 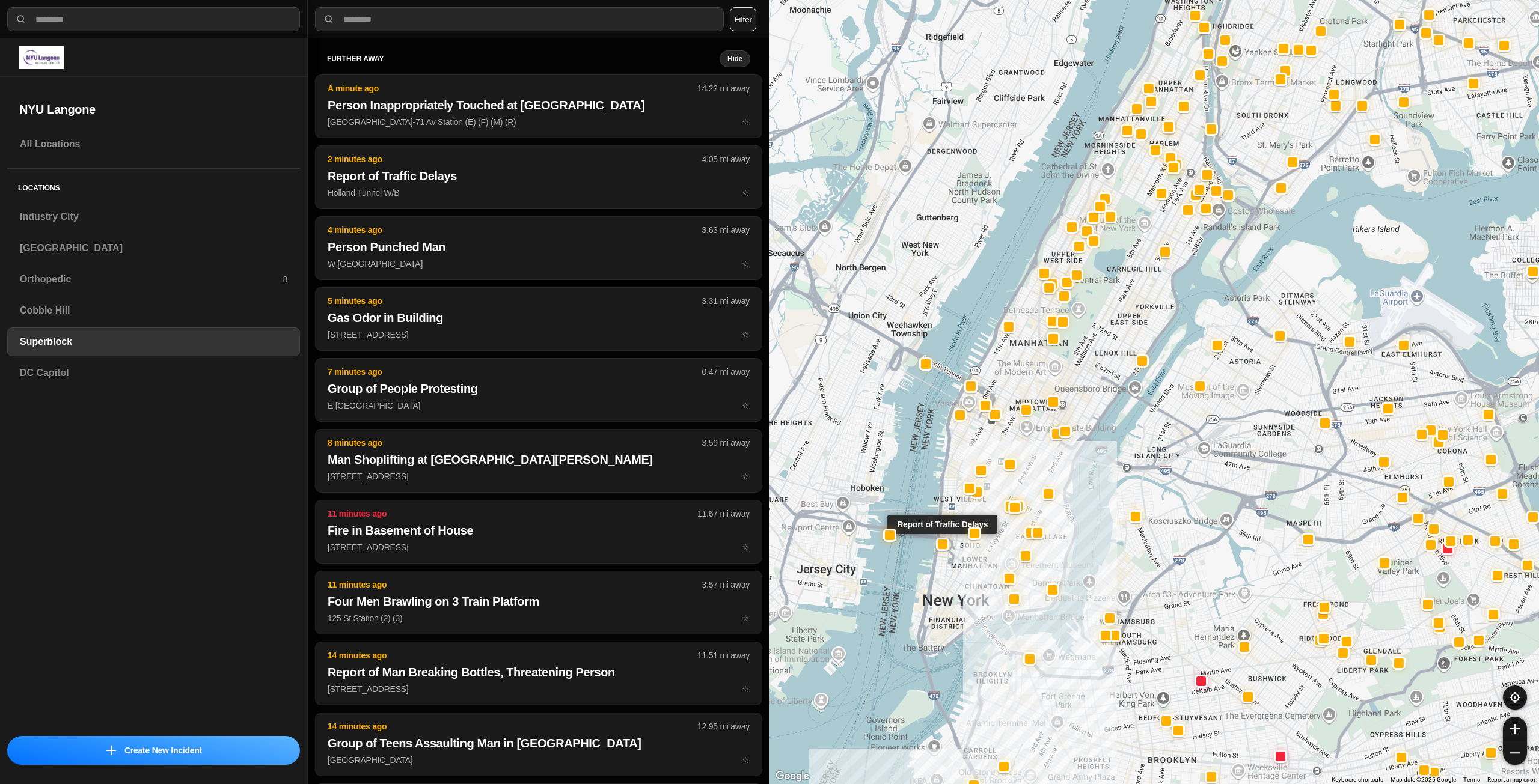 What do you see at coordinates (153, 342) in the screenshot?
I see `a: Superblock` at bounding box center [153, 342].